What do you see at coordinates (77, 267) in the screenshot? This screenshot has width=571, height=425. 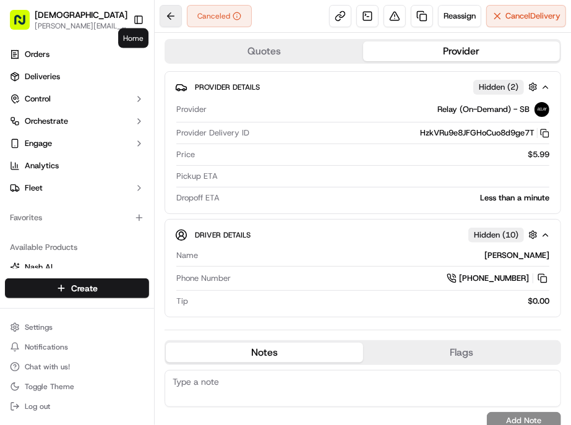 I see `button: Nash AI` at bounding box center [77, 267].